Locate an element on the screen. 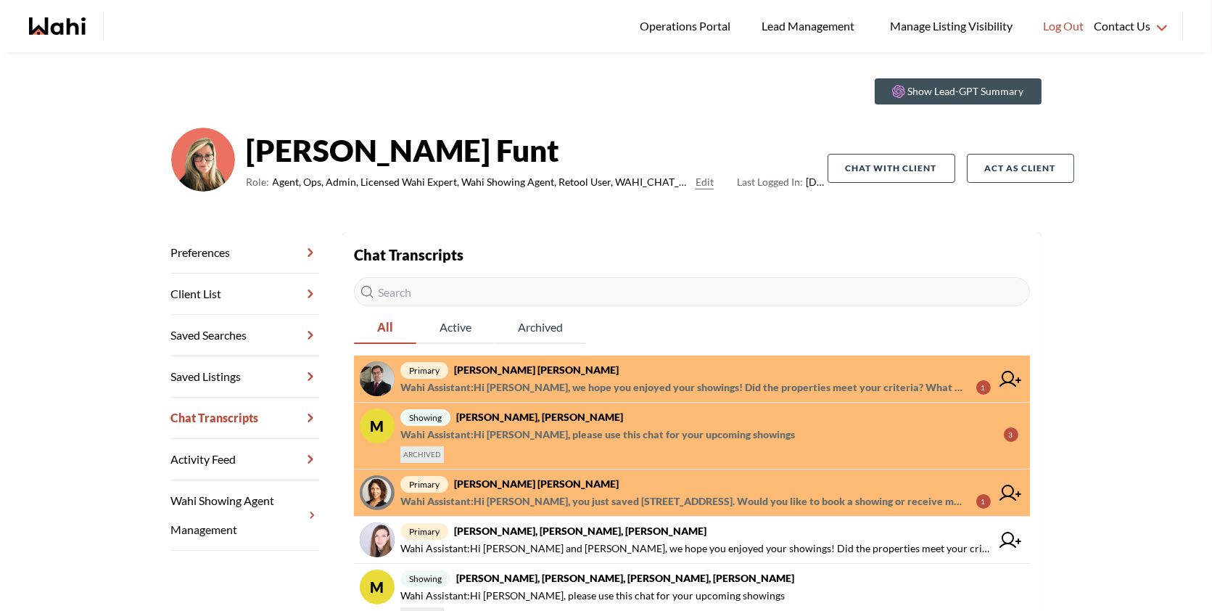 The width and height of the screenshot is (1212, 611). p: Show Lead-GPT Summary is located at coordinates (966, 91).